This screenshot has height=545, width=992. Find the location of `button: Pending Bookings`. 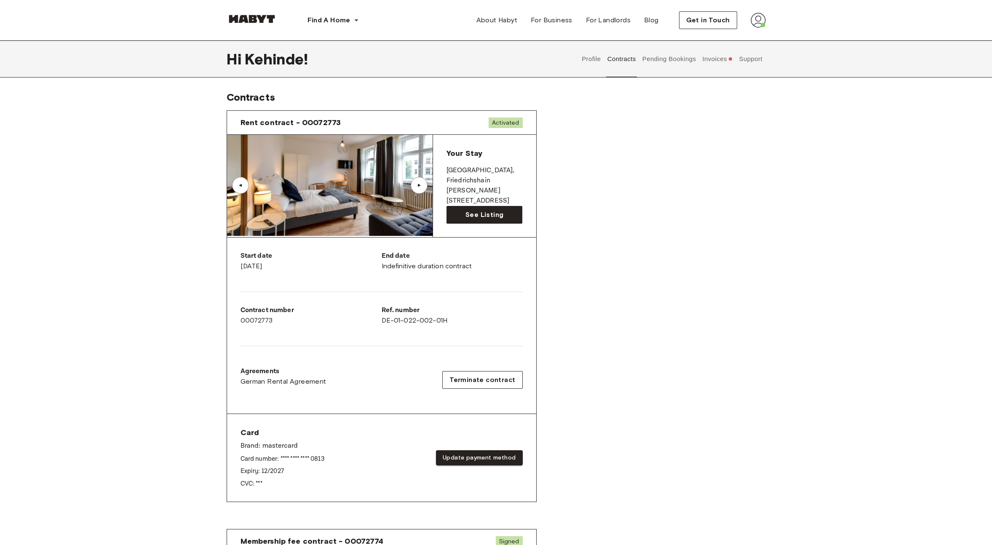

button: Pending Bookings is located at coordinates (669, 59).